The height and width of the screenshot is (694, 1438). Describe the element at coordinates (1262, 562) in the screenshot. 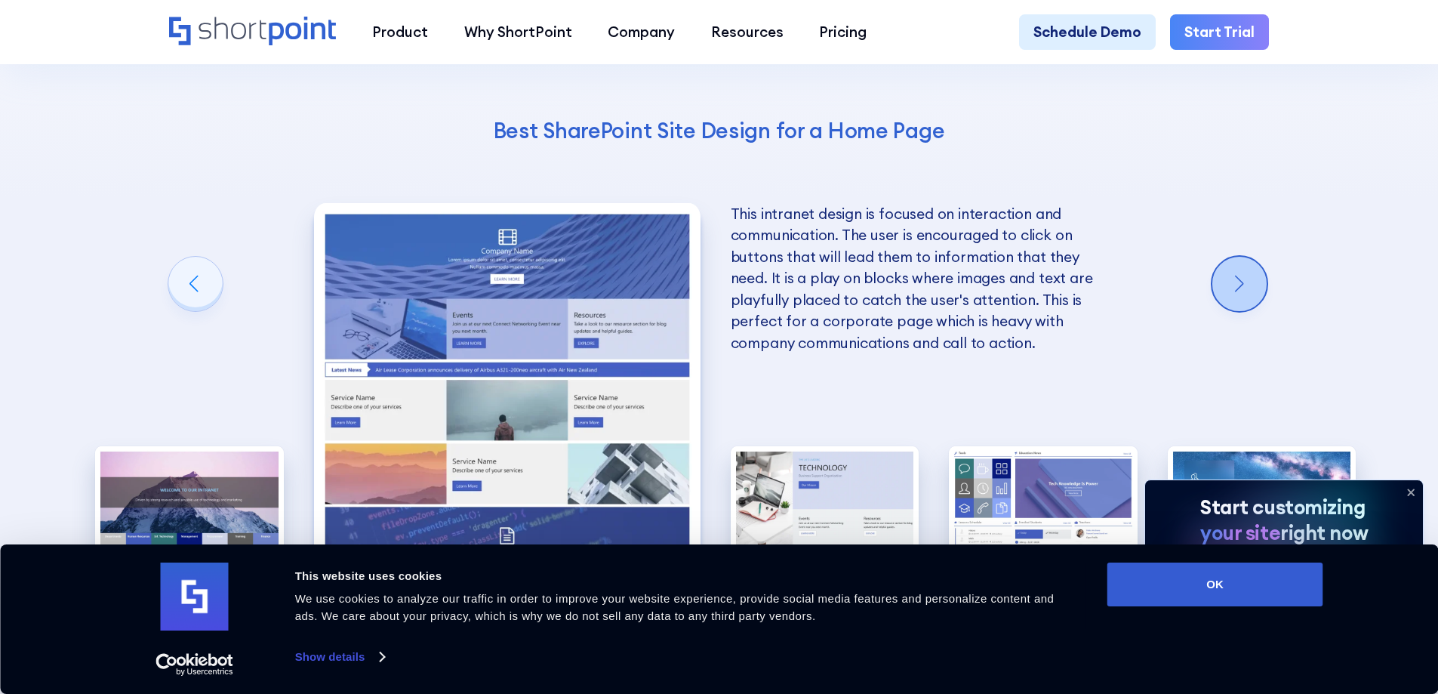

I see `img: Best SharePoint Intranet Site Designs` at that location.